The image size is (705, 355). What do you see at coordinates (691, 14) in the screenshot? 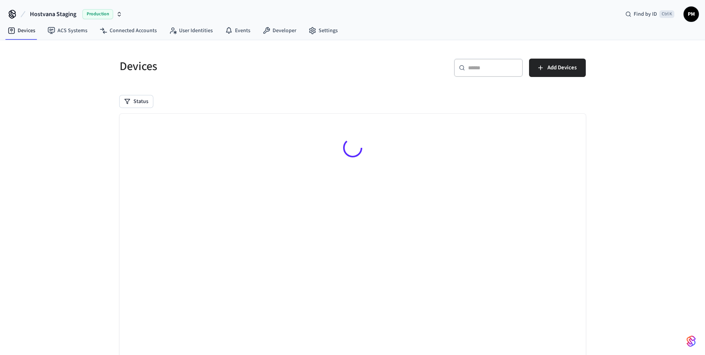
I see `button: PM` at bounding box center [691, 14].